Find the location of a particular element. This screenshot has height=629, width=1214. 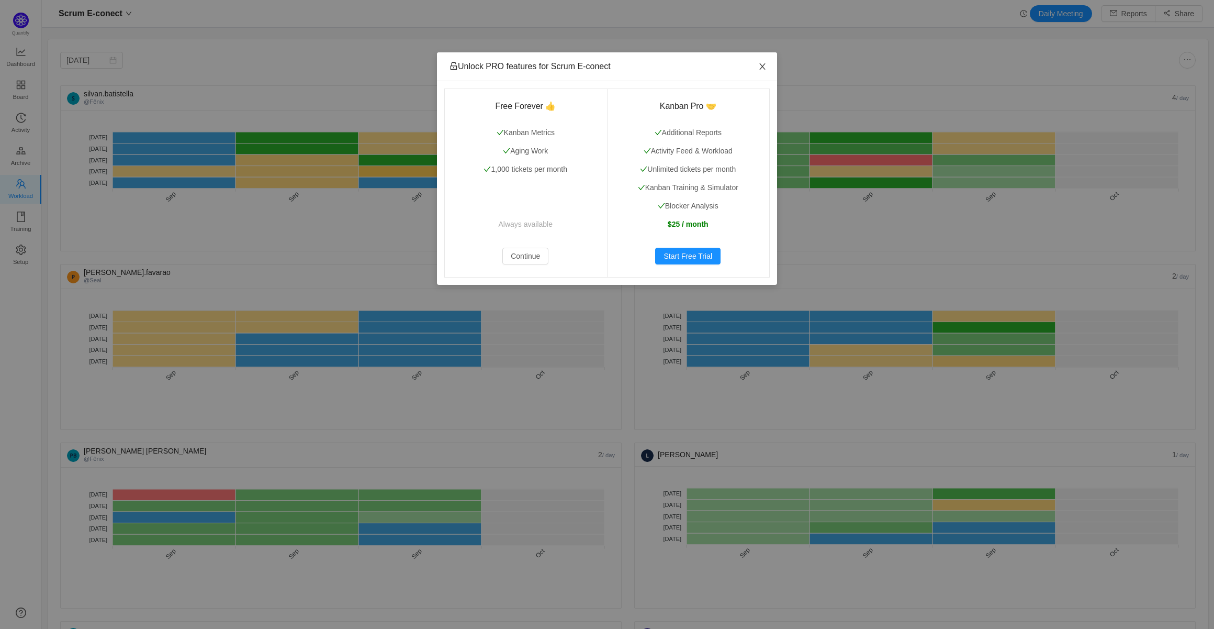

p: Always available is located at coordinates (526, 224).